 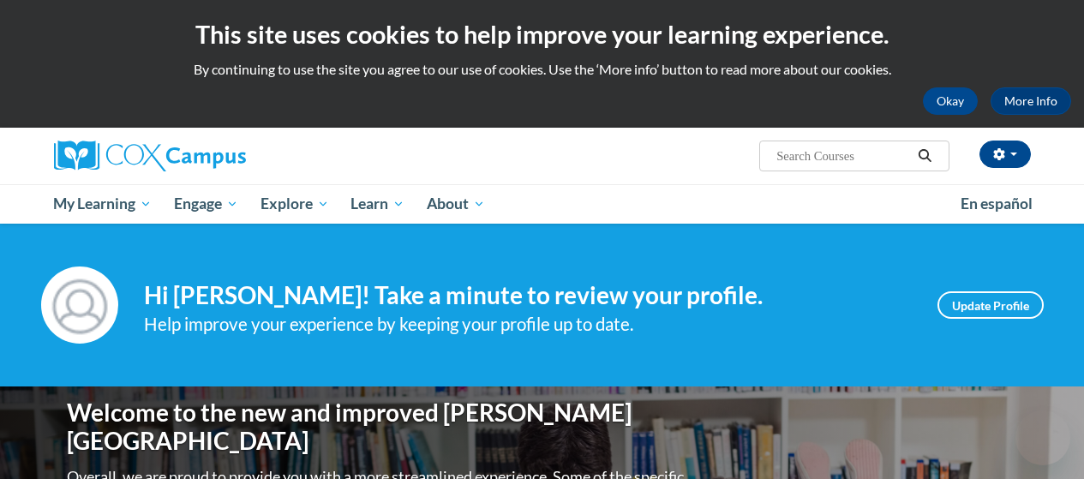 What do you see at coordinates (377, 204) in the screenshot?
I see `a: Learn` at bounding box center [377, 204].